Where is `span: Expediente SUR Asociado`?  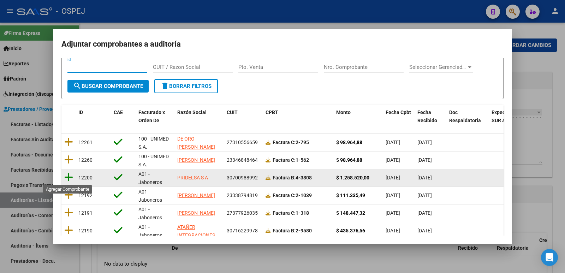 span: Expediente SUR Asociado is located at coordinates (507, 116).